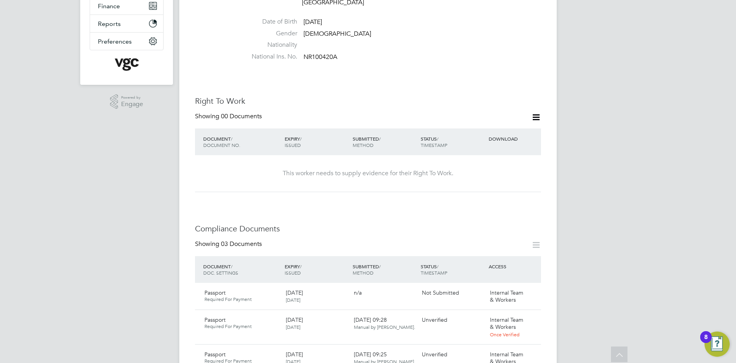  I want to click on span: Preferences, so click(115, 41).